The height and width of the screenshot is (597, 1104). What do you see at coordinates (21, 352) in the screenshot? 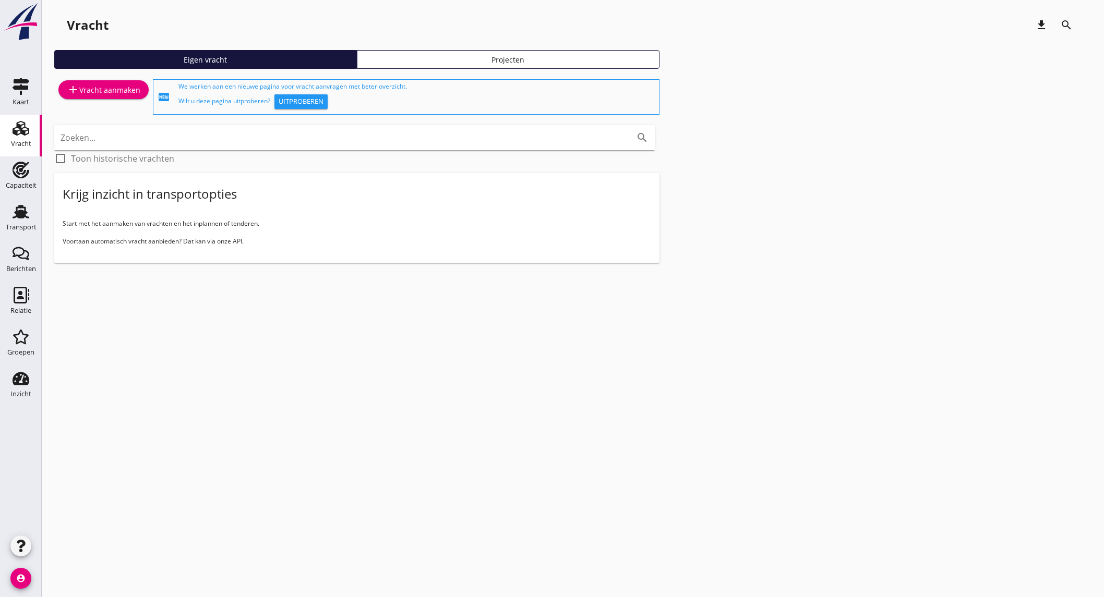
I see `div: Groepen` at bounding box center [21, 352].